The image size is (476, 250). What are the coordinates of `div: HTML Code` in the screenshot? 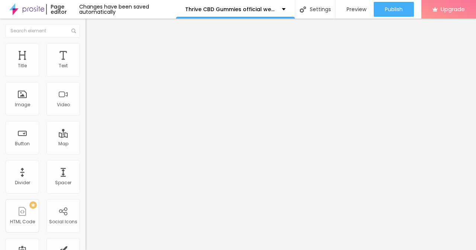 It's located at (22, 222).